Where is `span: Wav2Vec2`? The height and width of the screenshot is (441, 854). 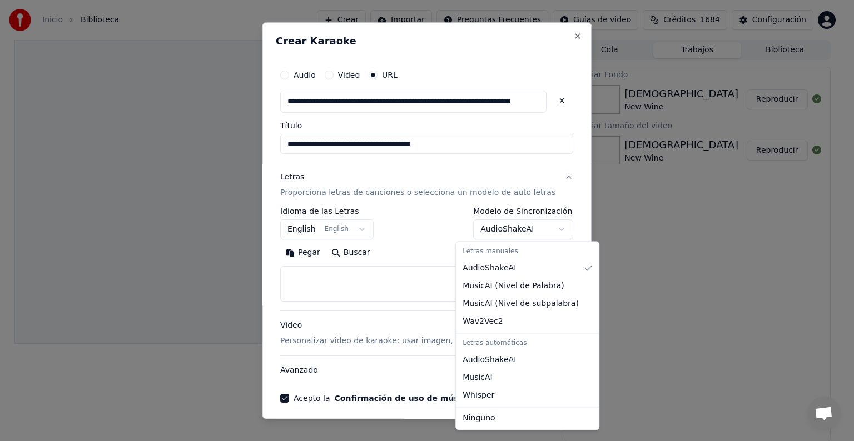
span: Wav2Vec2 is located at coordinates (482, 322).